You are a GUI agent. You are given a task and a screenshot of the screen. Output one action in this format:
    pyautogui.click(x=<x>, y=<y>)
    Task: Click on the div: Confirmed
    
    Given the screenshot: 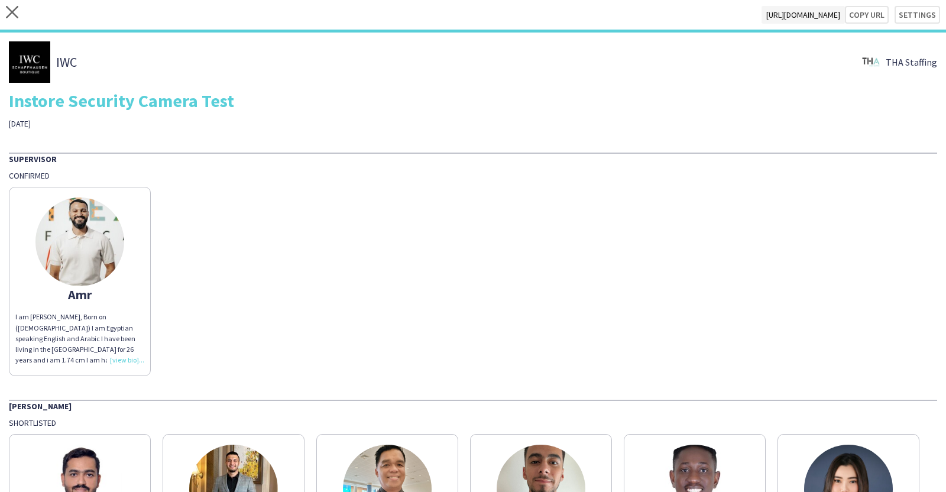 What is the action you would take?
    pyautogui.click(x=473, y=176)
    